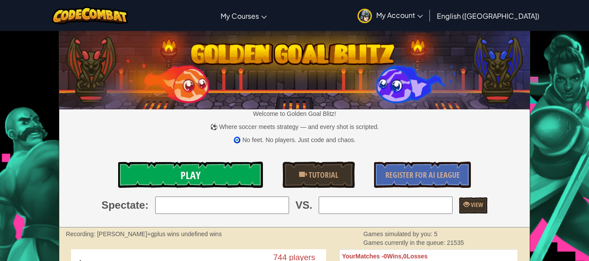 The height and width of the screenshot is (261, 589). I want to click on img: Golden Goal, so click(294, 68).